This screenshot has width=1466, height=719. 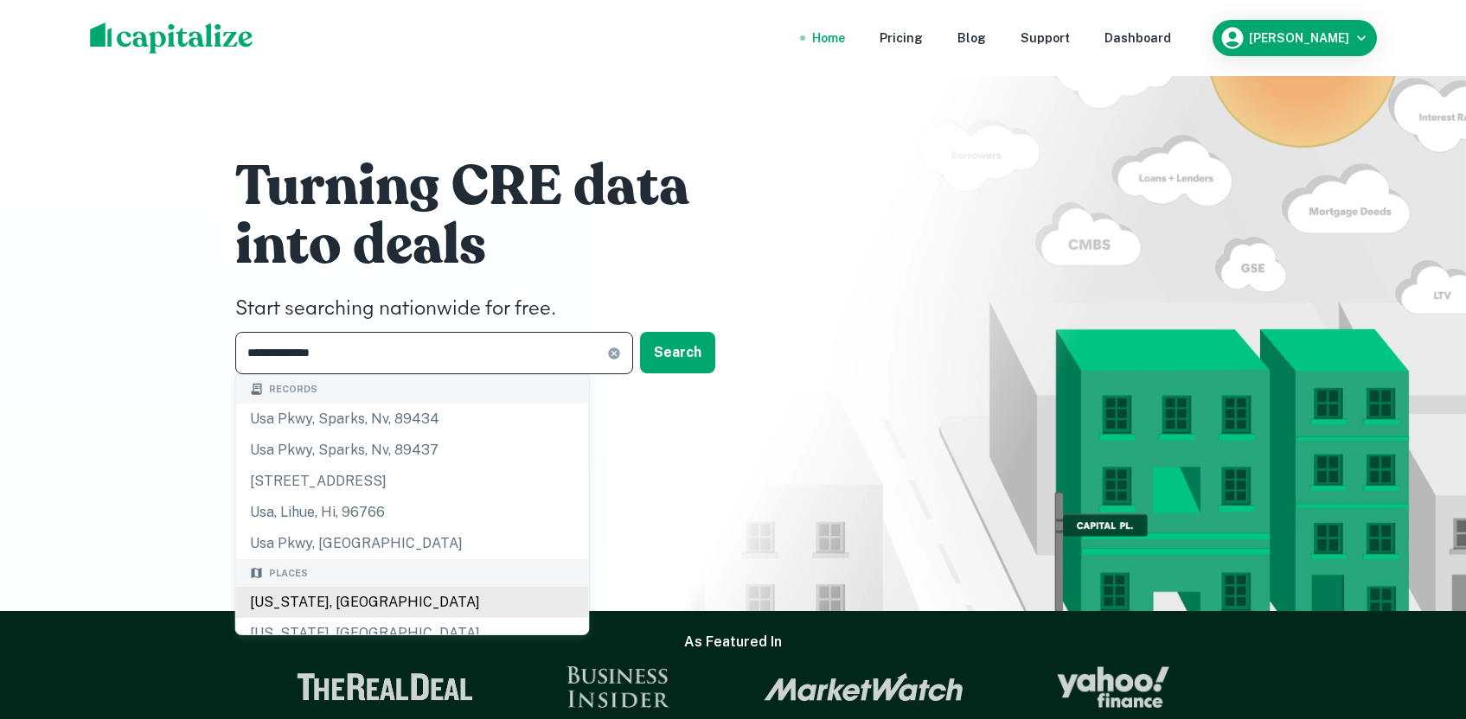 What do you see at coordinates (412, 513) in the screenshot?
I see `div: usa, lihue, hi, 96766` at bounding box center [412, 513].